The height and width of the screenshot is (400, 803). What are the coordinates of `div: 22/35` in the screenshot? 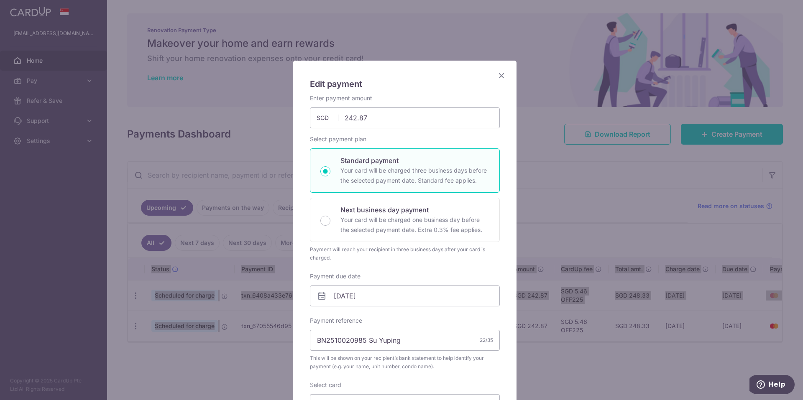 It's located at (486, 341).